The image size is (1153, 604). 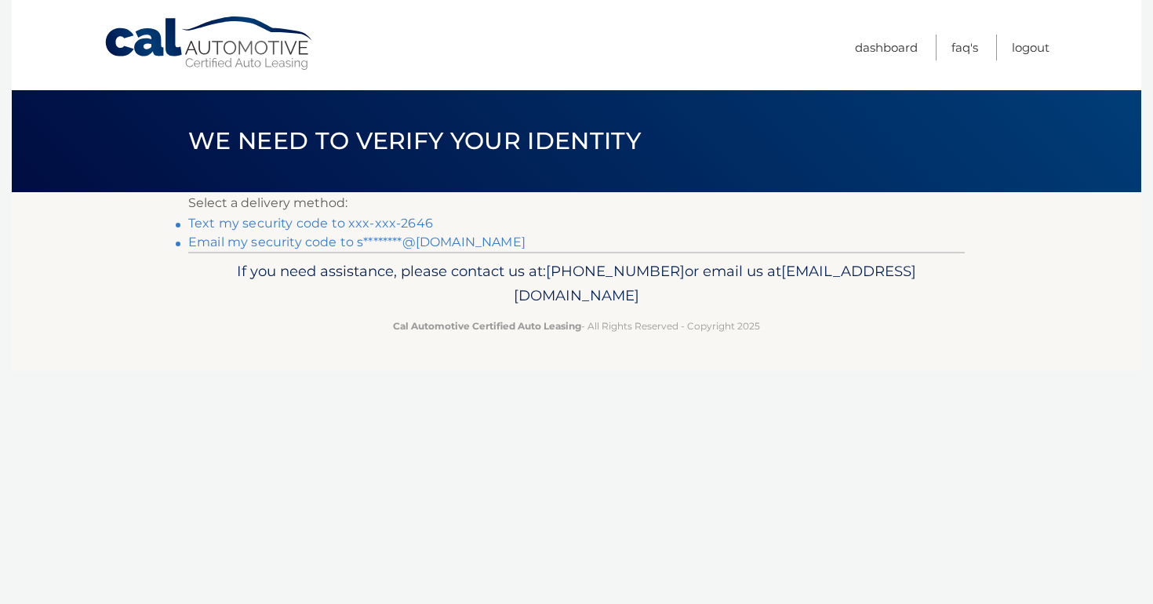 I want to click on span: We need to verify your identity, so click(x=414, y=140).